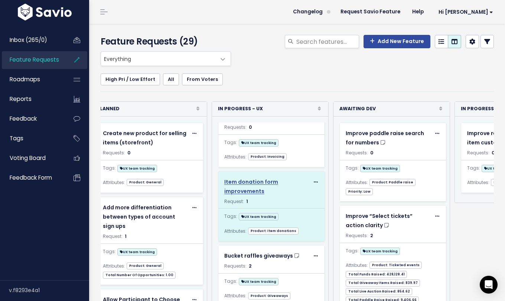 This screenshot has width=505, height=301. Describe the element at coordinates (297, 79) in the screenshot. I see `ul: Filter feature requests` at that location.